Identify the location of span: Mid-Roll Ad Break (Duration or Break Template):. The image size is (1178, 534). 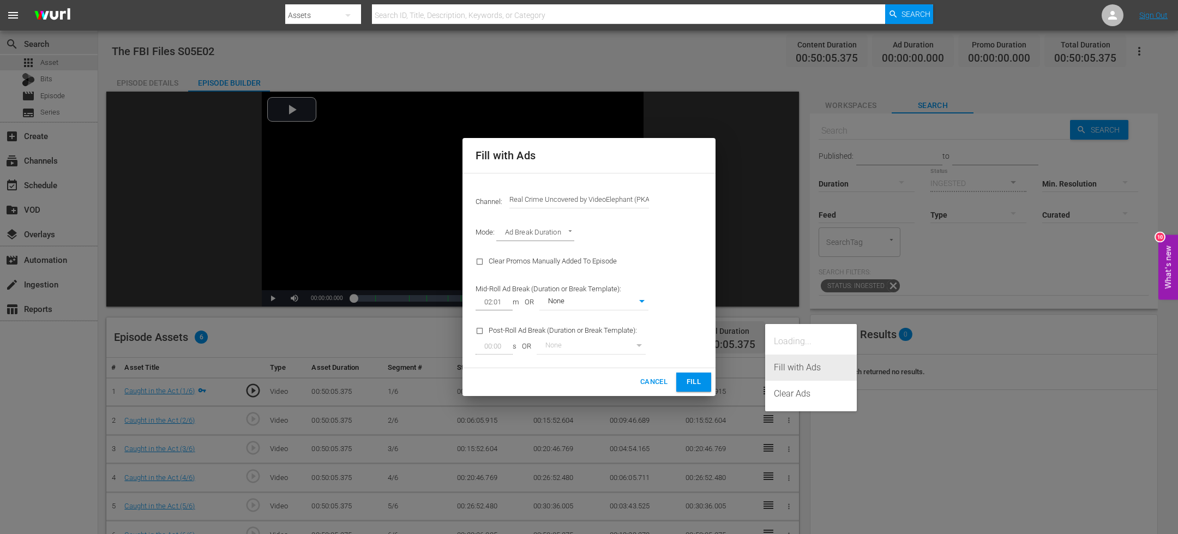
(548, 288).